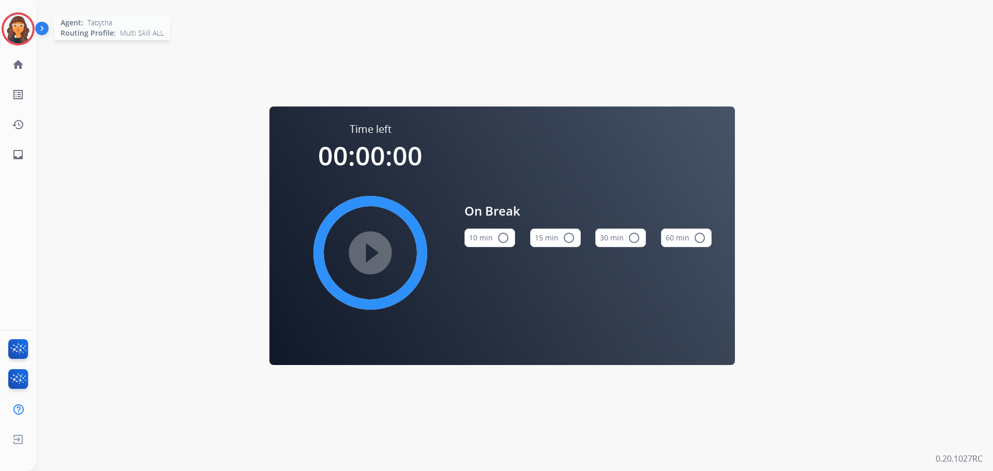 The image size is (993, 471). What do you see at coordinates (556, 238) in the screenshot?
I see `button: 15 min` at bounding box center [556, 238].